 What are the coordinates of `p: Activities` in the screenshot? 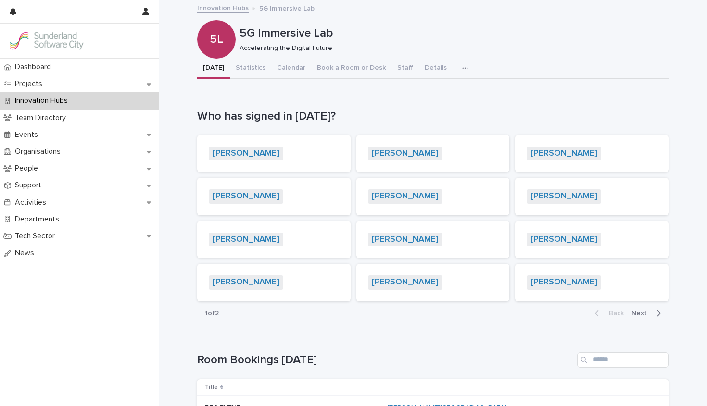 It's located at (32, 202).